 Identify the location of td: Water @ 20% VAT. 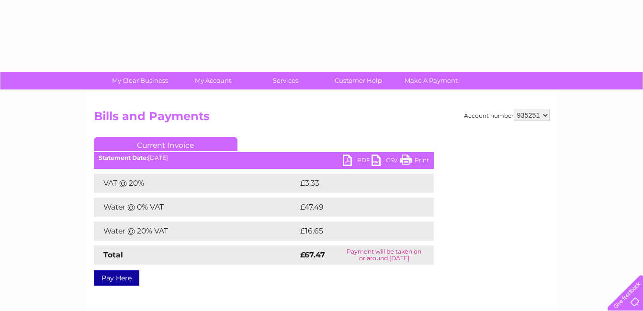
(196, 231).